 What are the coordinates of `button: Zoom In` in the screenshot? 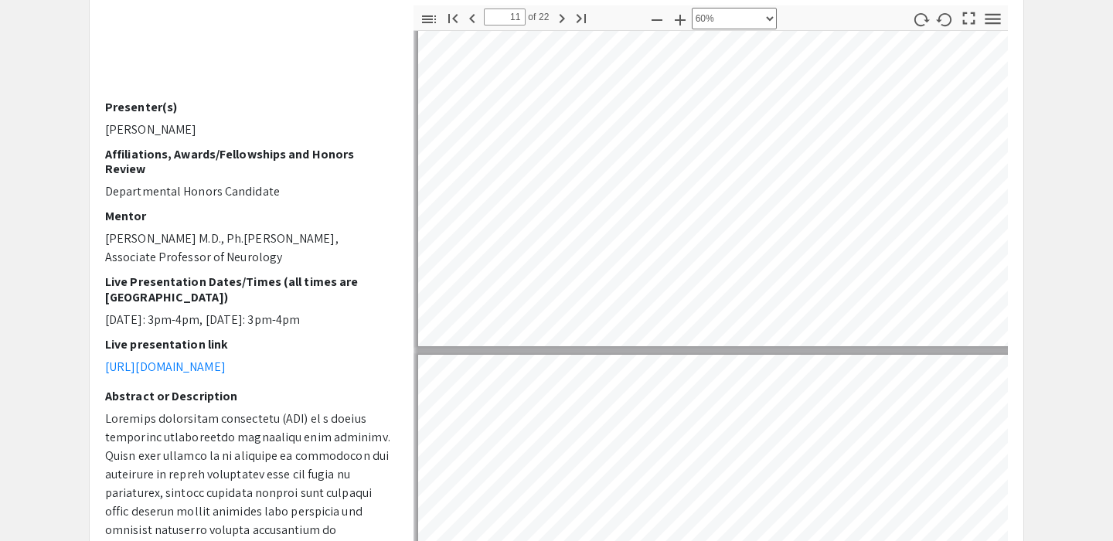 It's located at (680, 19).